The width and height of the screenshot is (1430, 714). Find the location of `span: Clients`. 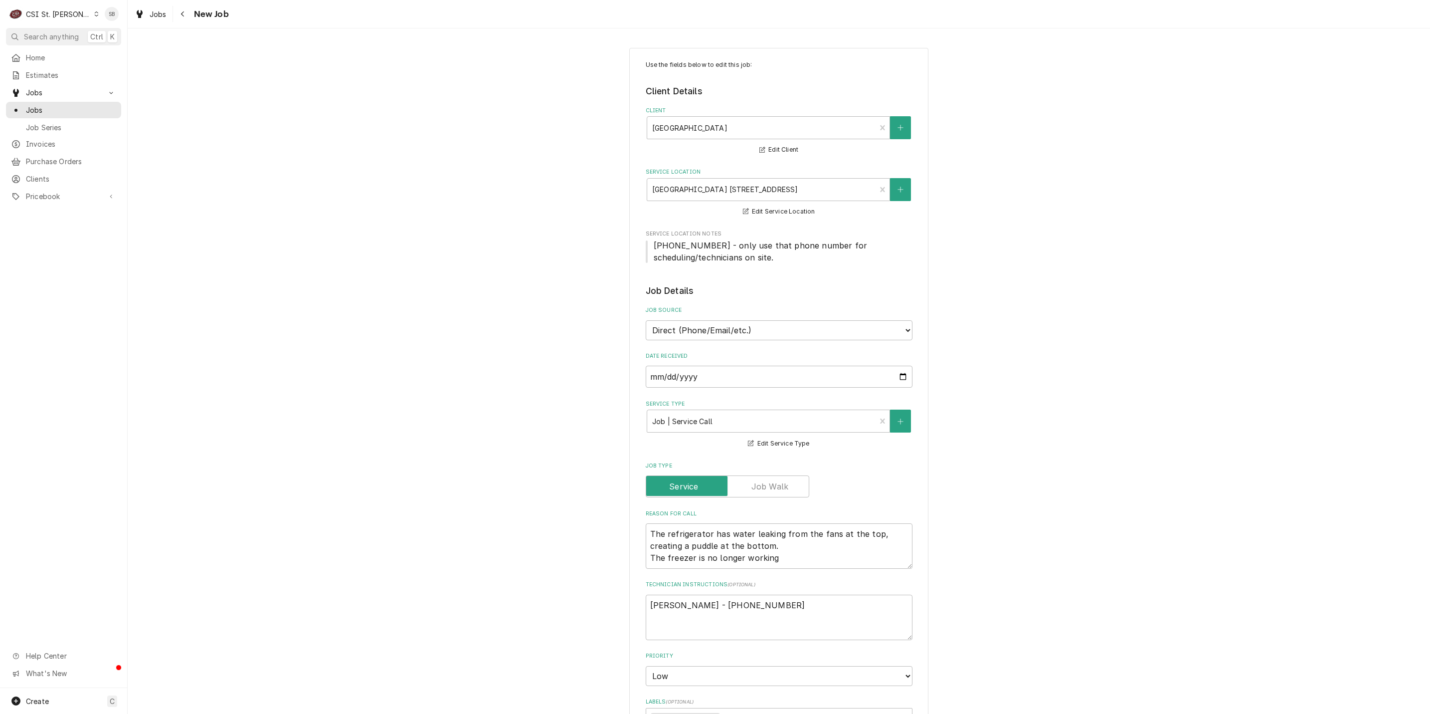

span: Clients is located at coordinates (71, 179).